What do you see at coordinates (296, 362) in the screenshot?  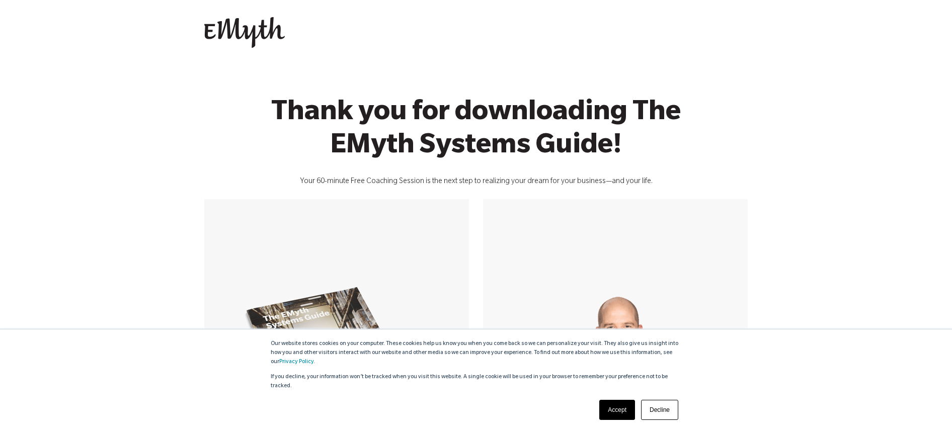 I see `a: Privacy Policy` at bounding box center [296, 362].